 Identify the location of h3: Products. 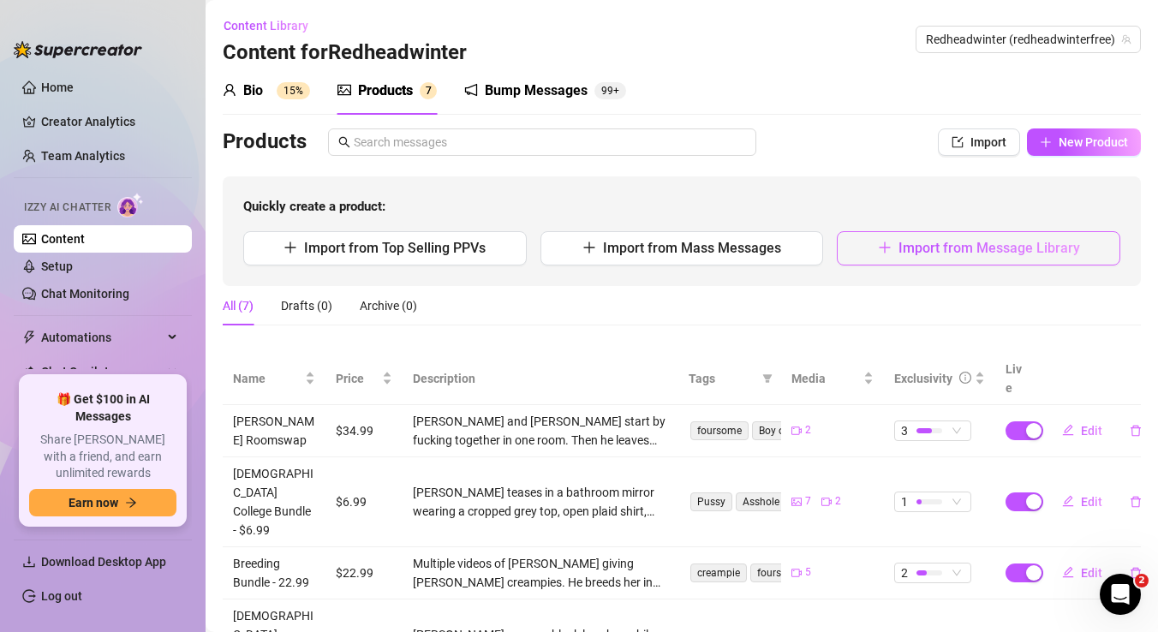
(265, 142).